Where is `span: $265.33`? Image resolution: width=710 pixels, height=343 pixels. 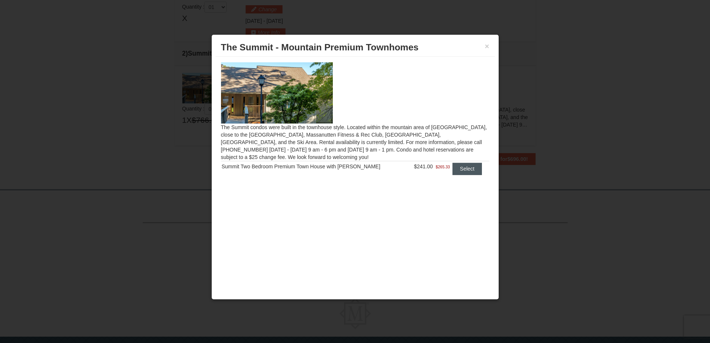 span: $265.33 is located at coordinates (443, 167).